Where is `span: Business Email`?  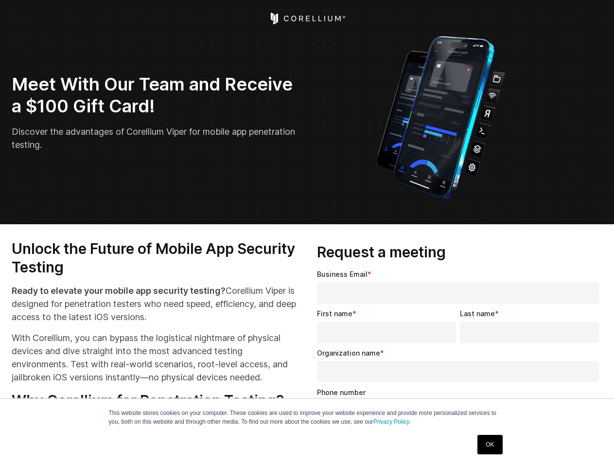 span: Business Email is located at coordinates (342, 274).